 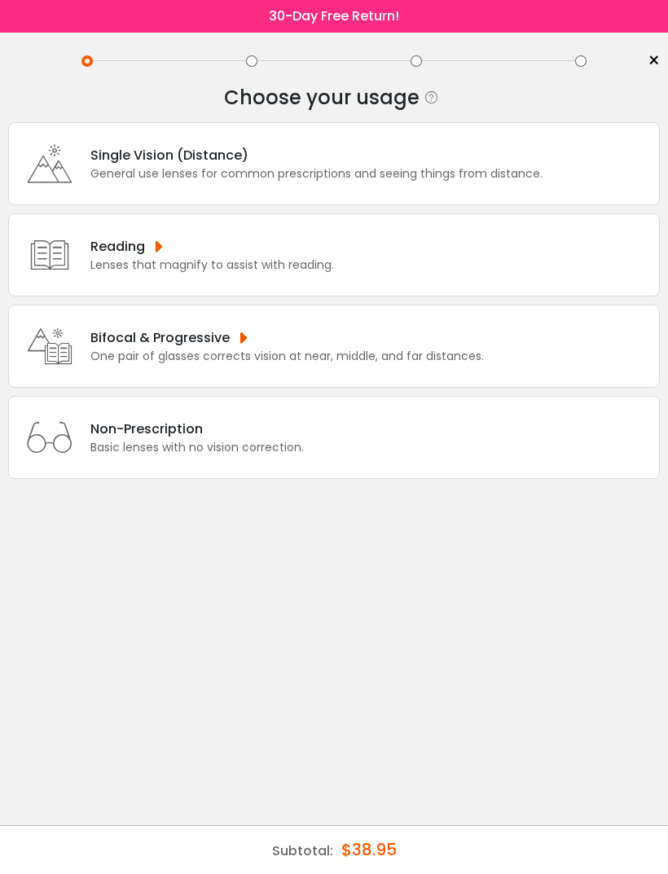 I want to click on div: $38.95, so click(x=369, y=850).